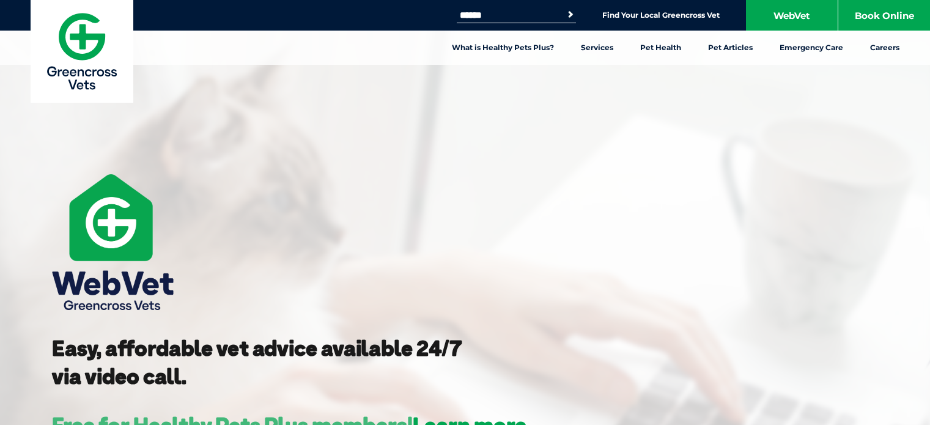 This screenshot has width=930, height=425. Describe the element at coordinates (257, 362) in the screenshot. I see `strong: Easy, affordable vet advice available 24/7 via video call.` at that location.